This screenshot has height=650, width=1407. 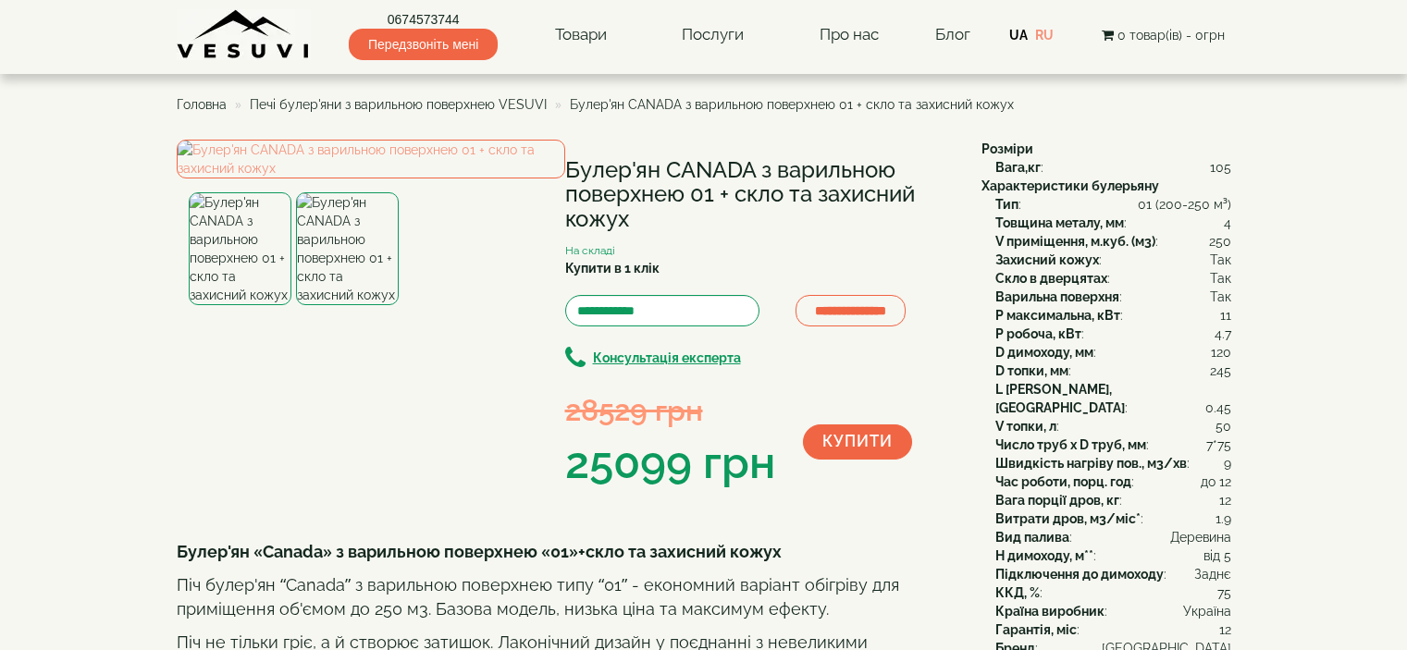 What do you see at coordinates (1038, 334) in the screenshot?
I see `b: P робоча, кВт` at bounding box center [1038, 334].